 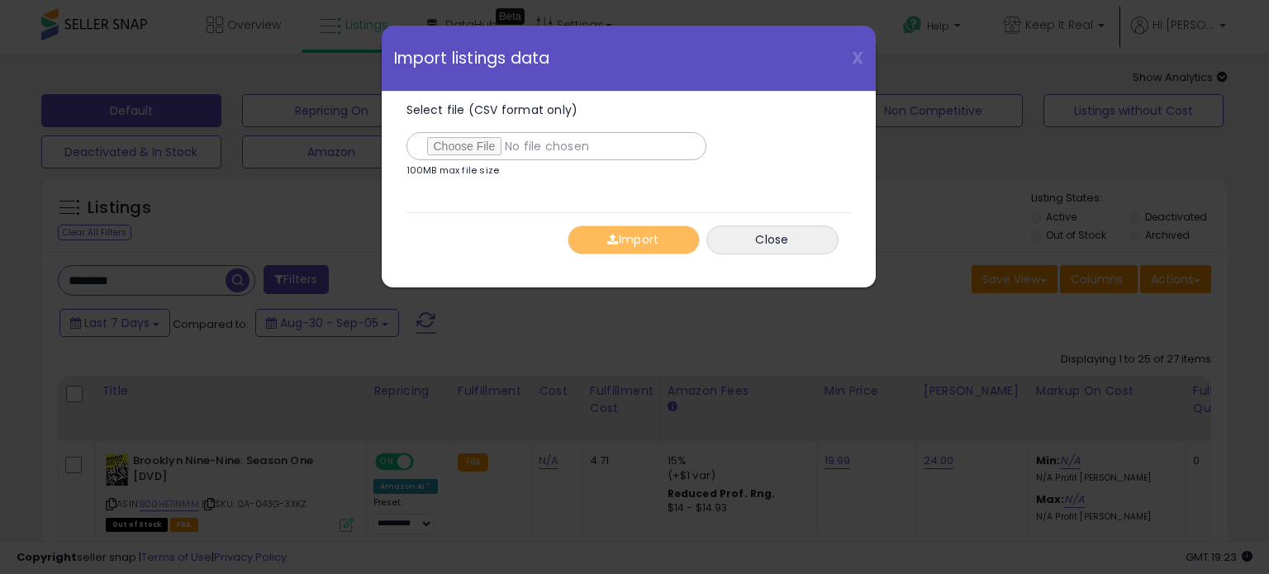 What do you see at coordinates (773, 240) in the screenshot?
I see `button: Close` at bounding box center [773, 240].